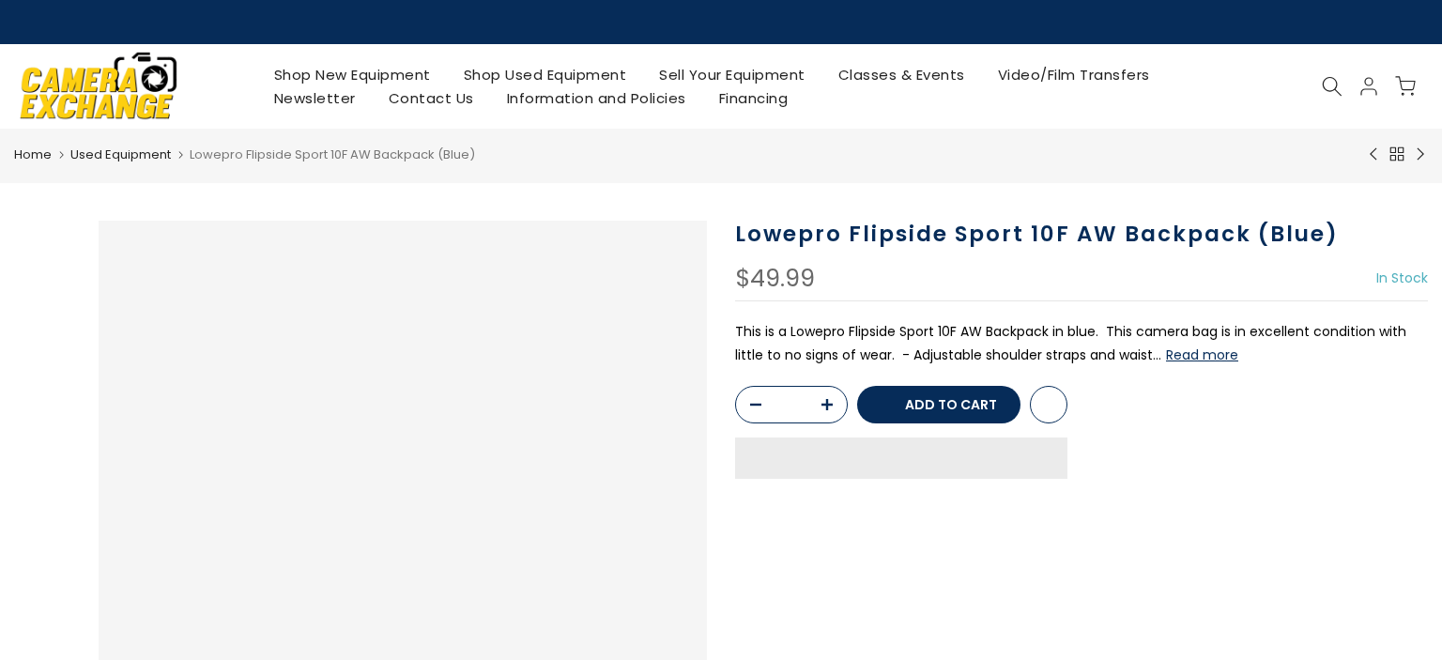 Image resolution: width=1442 pixels, height=660 pixels. What do you see at coordinates (545, 74) in the screenshot?
I see `a: Shop Used Equipment` at bounding box center [545, 74].